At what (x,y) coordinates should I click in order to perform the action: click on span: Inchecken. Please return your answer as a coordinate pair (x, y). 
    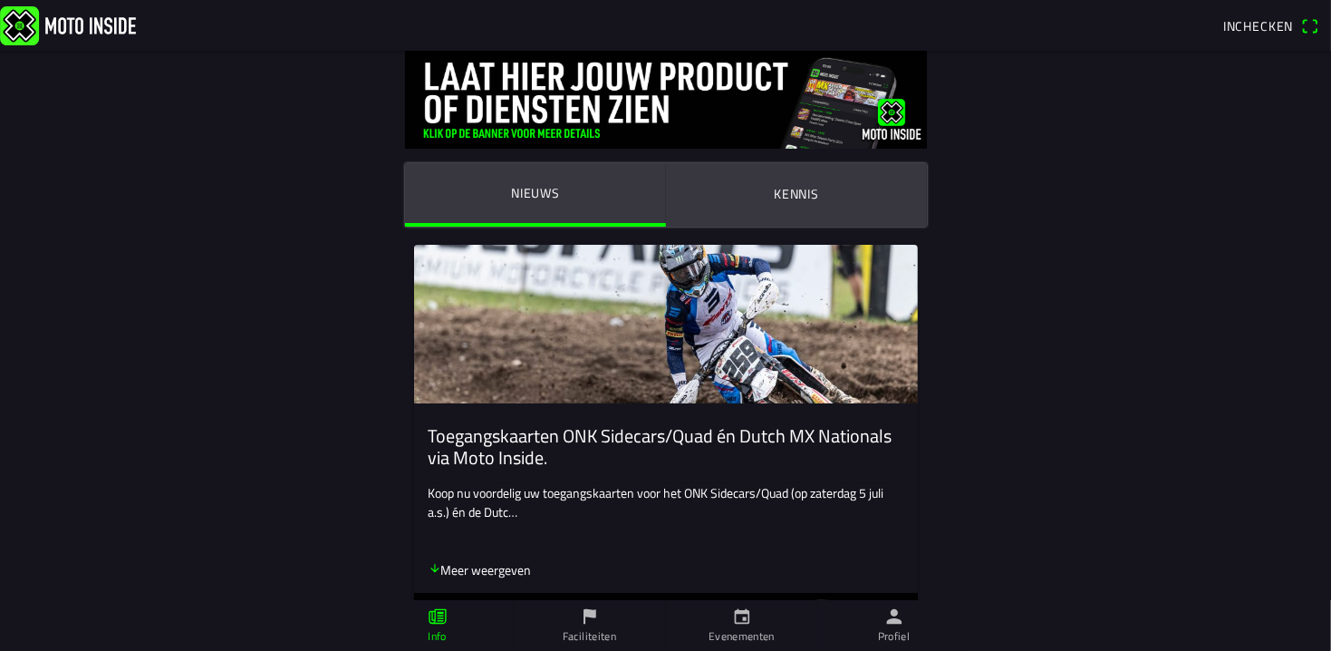
    Looking at the image, I should click on (1259, 25).